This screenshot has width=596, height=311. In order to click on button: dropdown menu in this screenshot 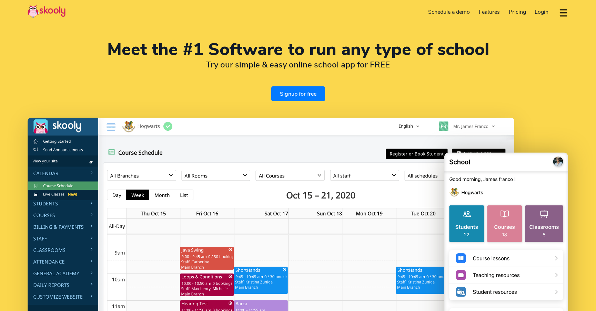, I will do `click(563, 13)`.